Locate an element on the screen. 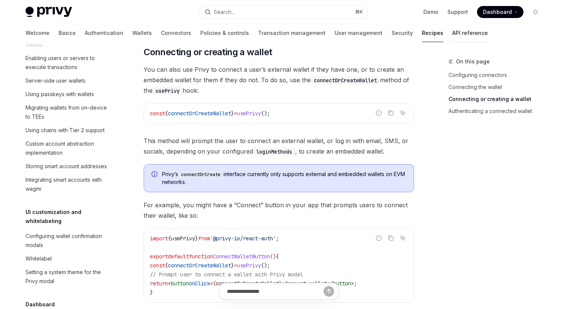 The image size is (567, 309). a: Configuring connectors is located at coordinates (498, 75).